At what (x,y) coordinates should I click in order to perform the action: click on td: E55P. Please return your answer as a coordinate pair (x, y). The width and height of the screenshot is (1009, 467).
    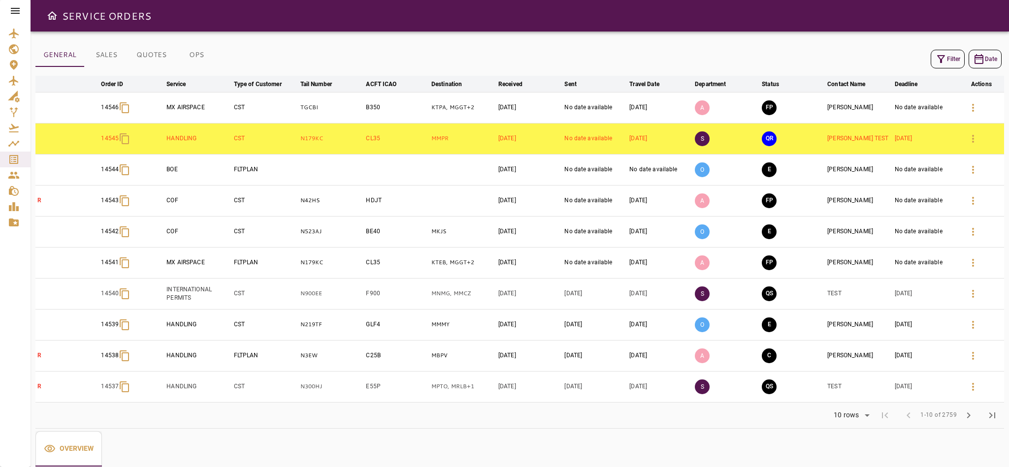
    Looking at the image, I should click on (396, 386).